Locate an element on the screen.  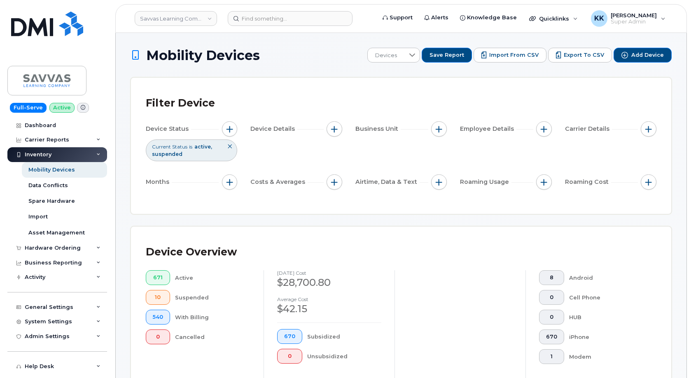
span: Save Report is located at coordinates (447, 55).